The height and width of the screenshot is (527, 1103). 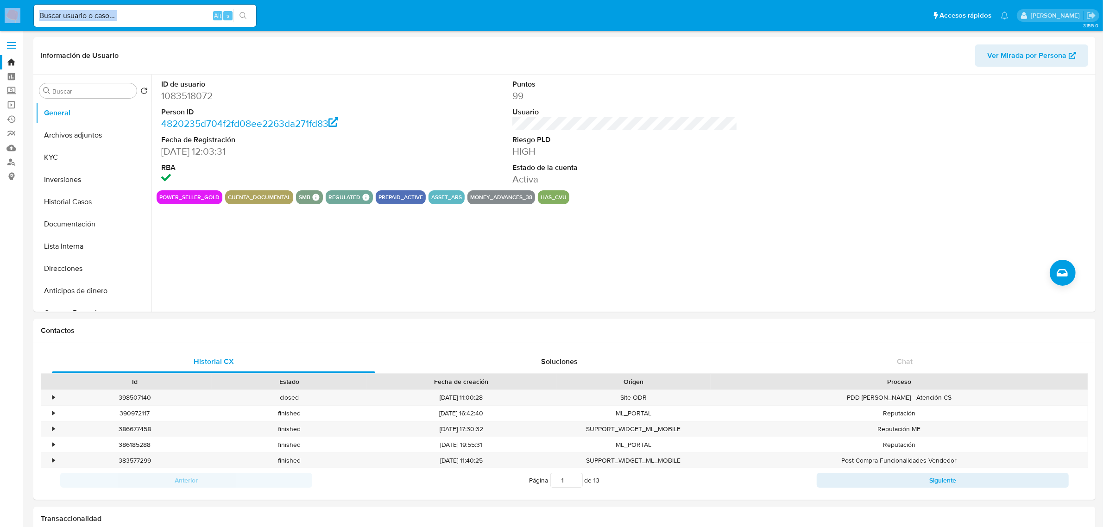 What do you see at coordinates (304, 197) in the screenshot?
I see `button: smb` at bounding box center [304, 197].